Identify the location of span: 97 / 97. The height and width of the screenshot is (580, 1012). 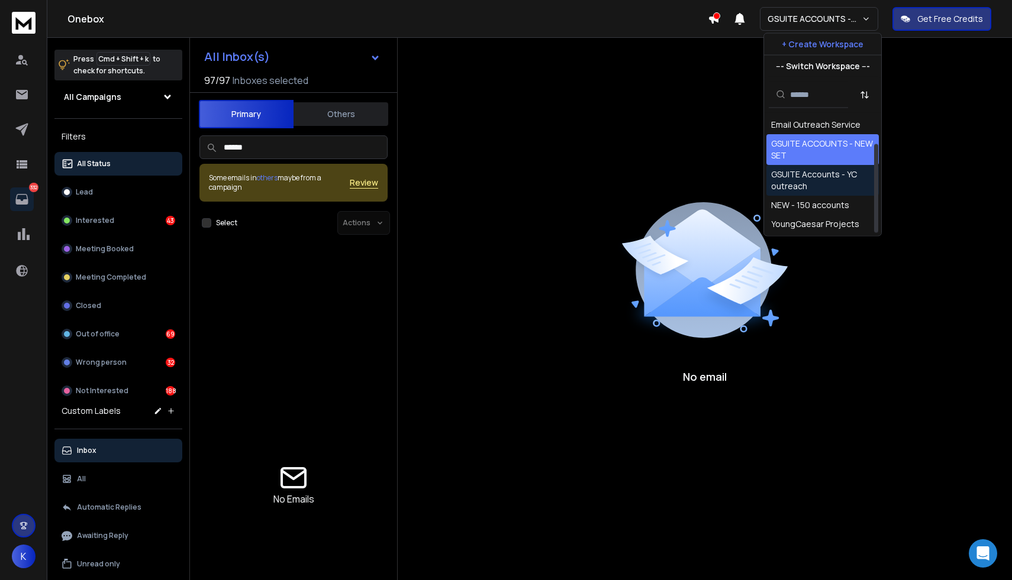
(217, 80).